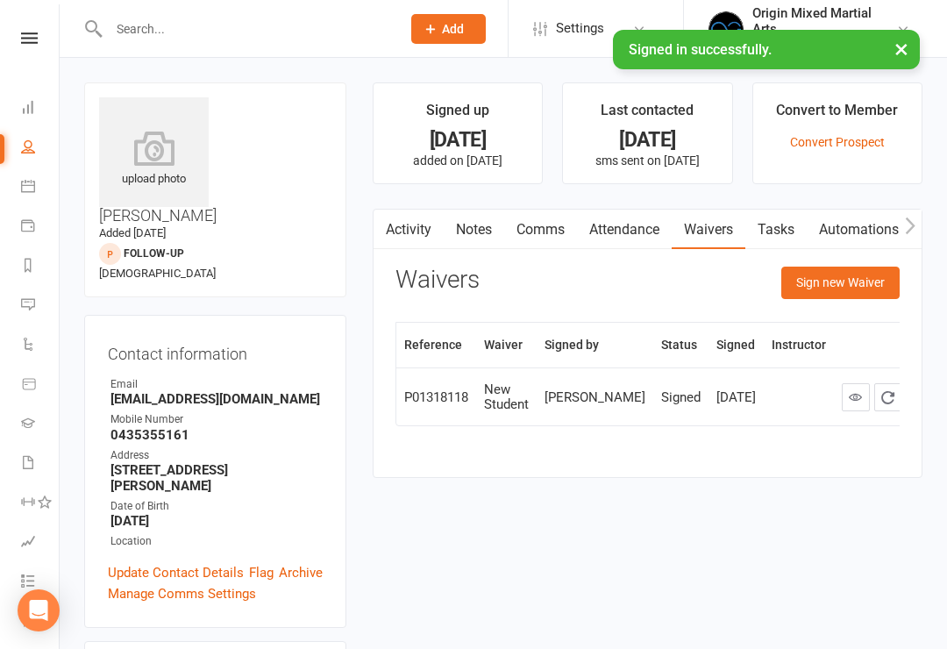 The image size is (947, 649). What do you see at coordinates (858, 230) in the screenshot?
I see `a: Automations` at bounding box center [858, 230].